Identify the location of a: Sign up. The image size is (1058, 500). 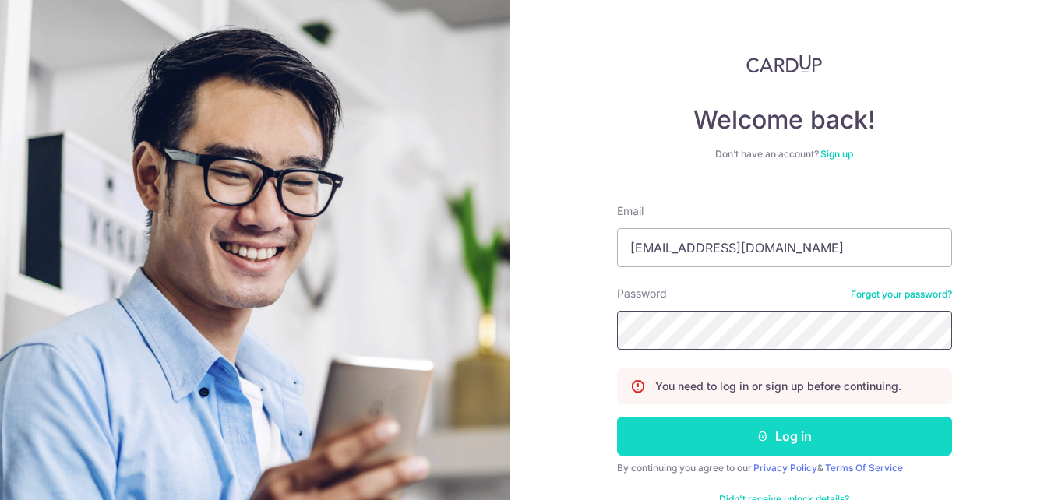
(837, 153).